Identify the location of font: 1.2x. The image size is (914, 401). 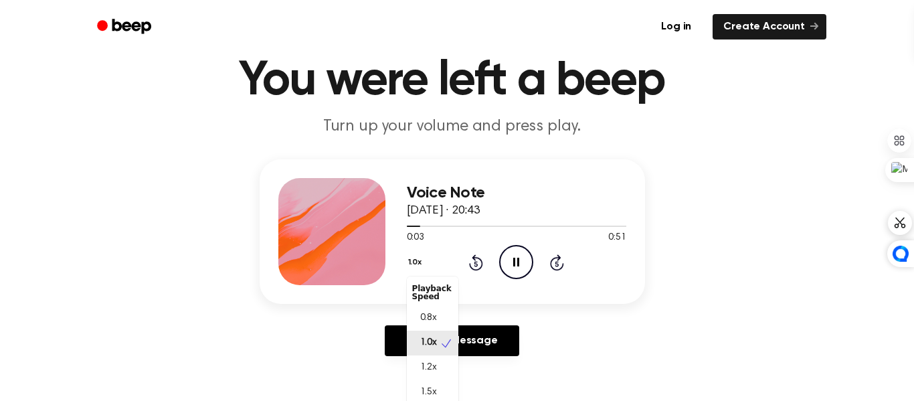
(428, 367).